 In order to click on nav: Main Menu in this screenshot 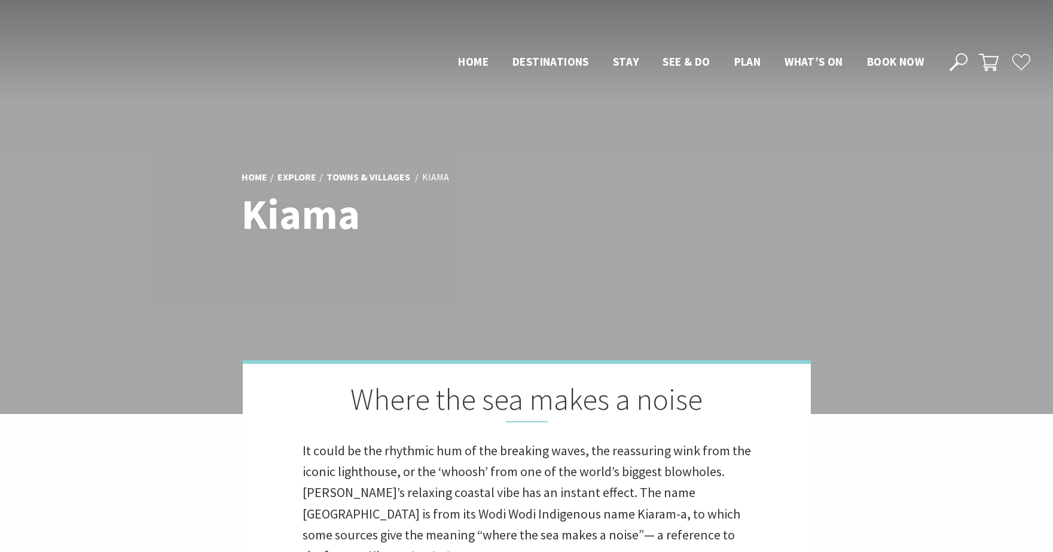, I will do `click(690, 62)`.